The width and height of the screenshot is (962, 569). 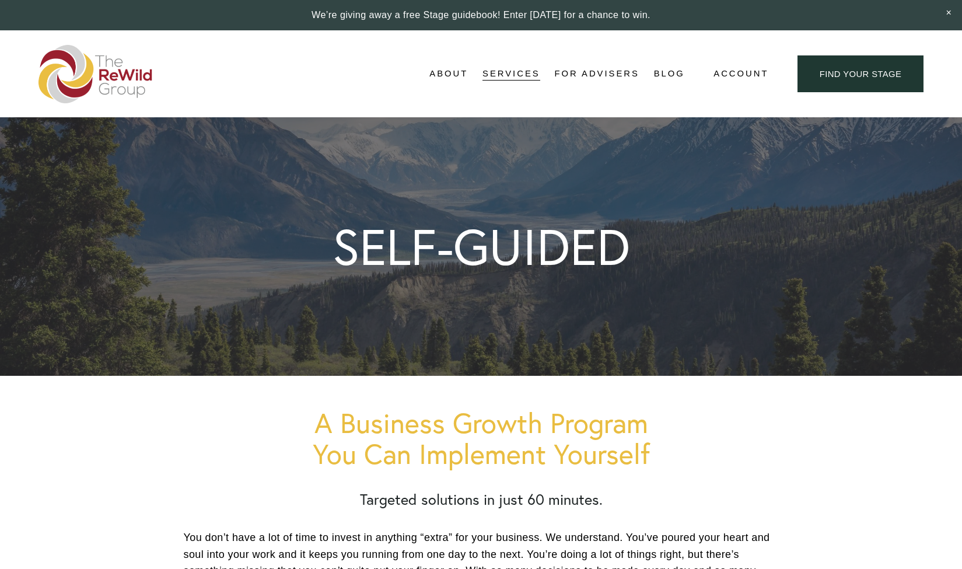 I want to click on span: Account, so click(x=741, y=74).